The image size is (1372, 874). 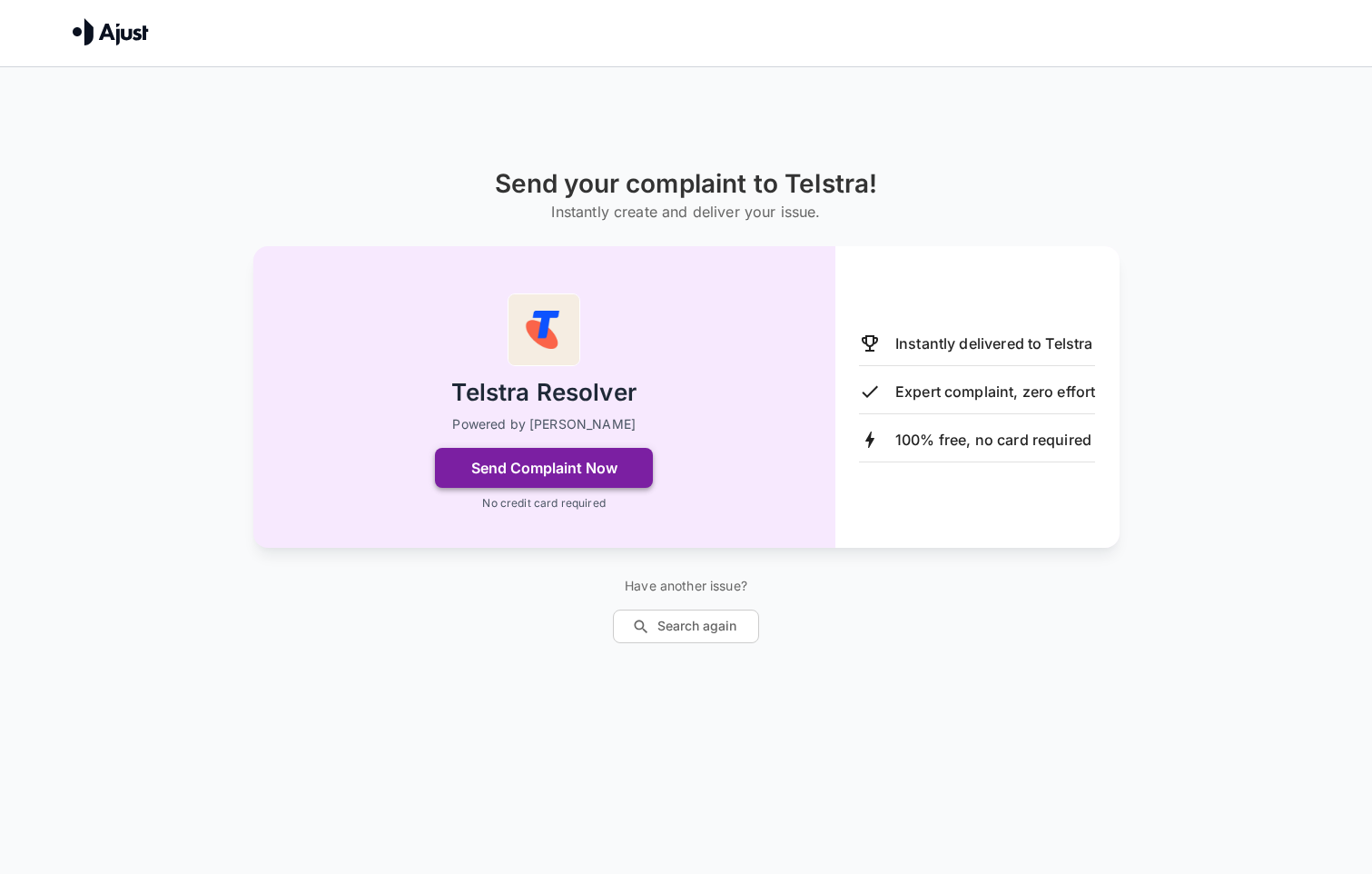 What do you see at coordinates (993, 440) in the screenshot?
I see `p: 100% free, no card required` at bounding box center [993, 440].